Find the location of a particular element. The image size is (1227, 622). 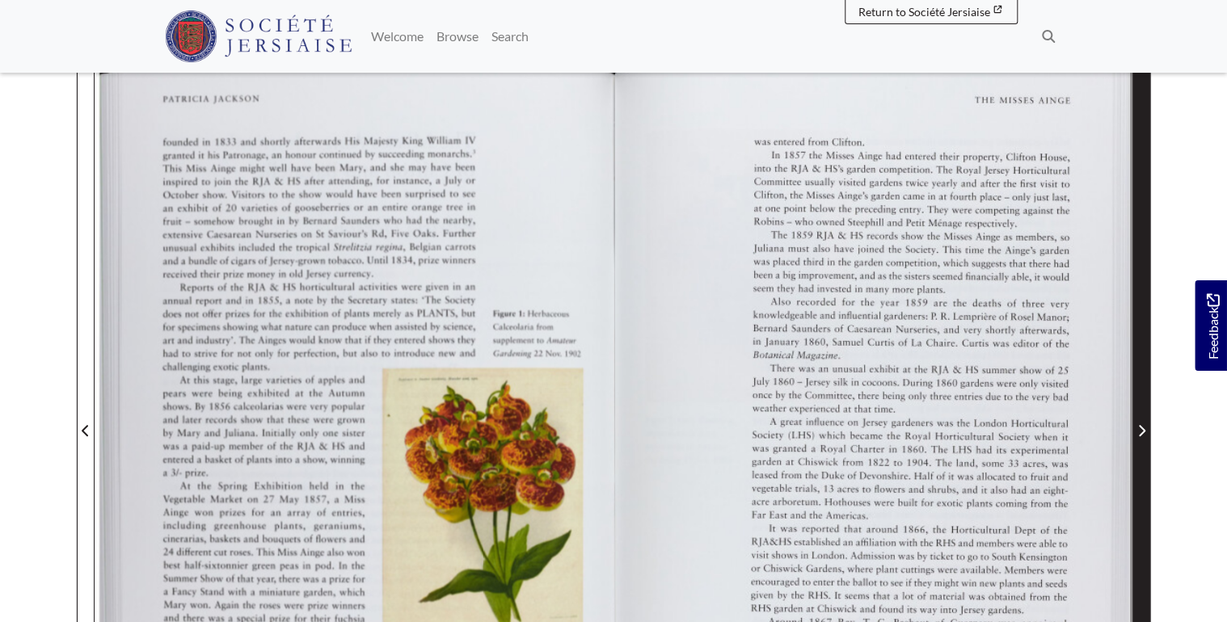

img: Société Jersiaise is located at coordinates (258, 36).